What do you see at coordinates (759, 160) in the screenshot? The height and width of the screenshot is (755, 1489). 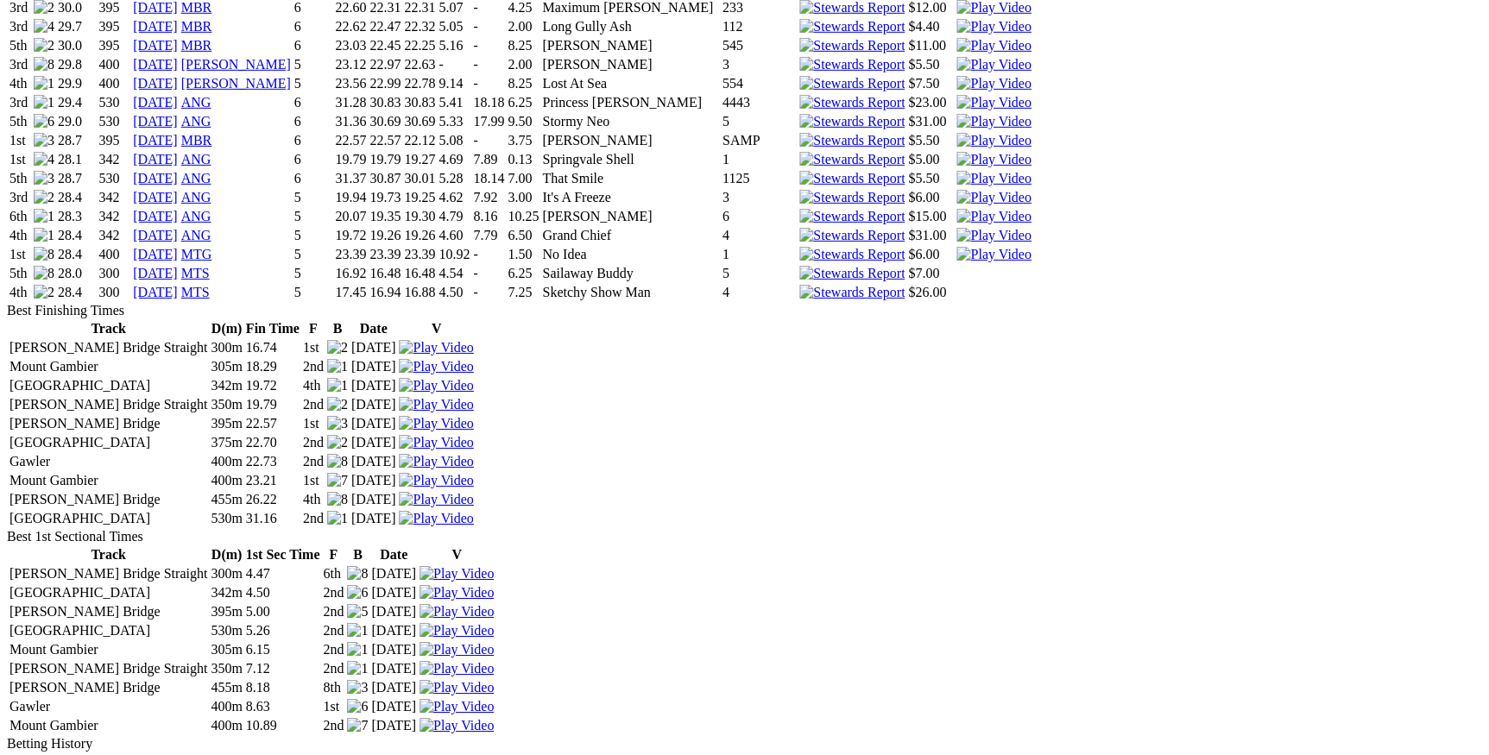 I see `td: 1` at bounding box center [759, 160].